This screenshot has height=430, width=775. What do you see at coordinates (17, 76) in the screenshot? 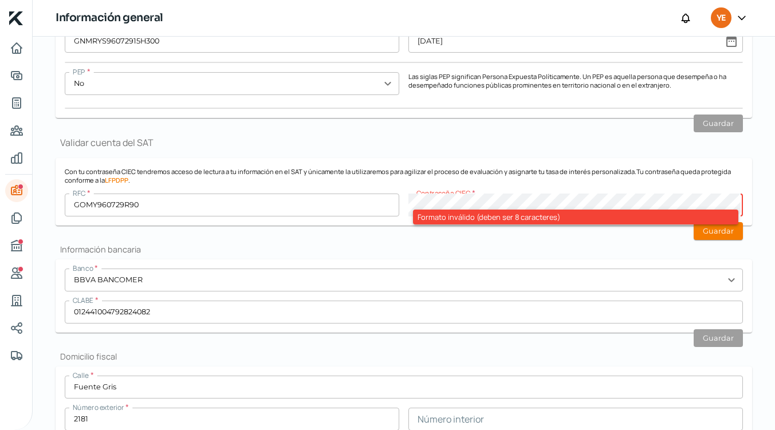
I see `a: Adelantar facturas` at bounding box center [17, 76].